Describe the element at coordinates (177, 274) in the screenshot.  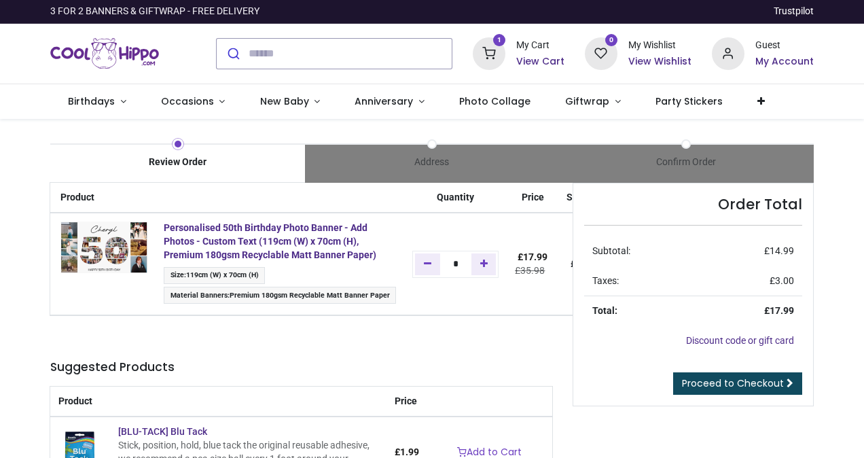
I see `span: Size` at that location.